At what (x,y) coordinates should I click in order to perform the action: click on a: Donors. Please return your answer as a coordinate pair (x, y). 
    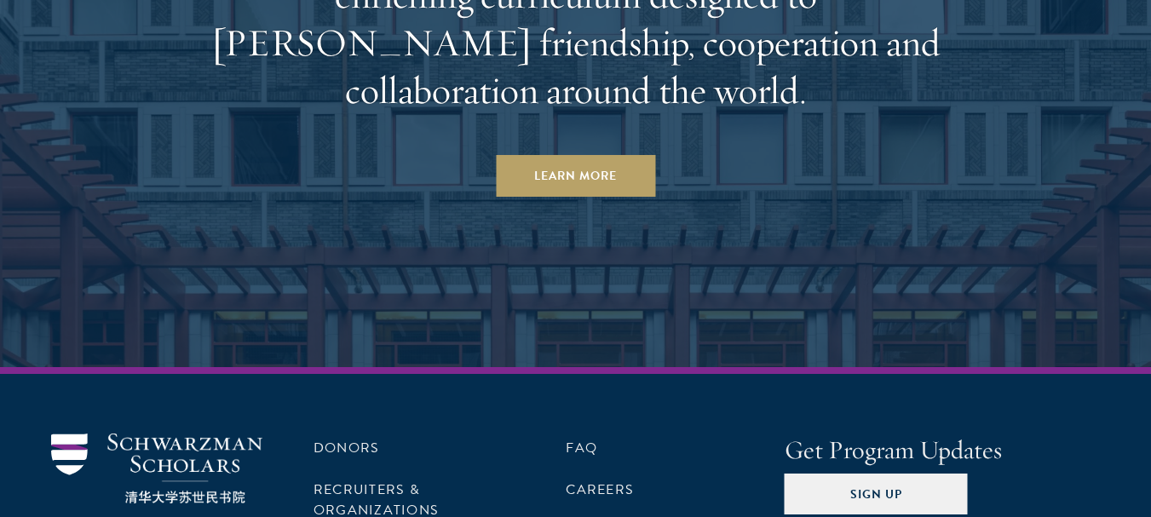
    Looking at the image, I should click on (346, 448).